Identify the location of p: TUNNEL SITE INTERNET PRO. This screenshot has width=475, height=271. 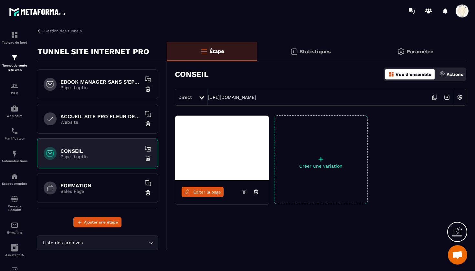
(93, 52).